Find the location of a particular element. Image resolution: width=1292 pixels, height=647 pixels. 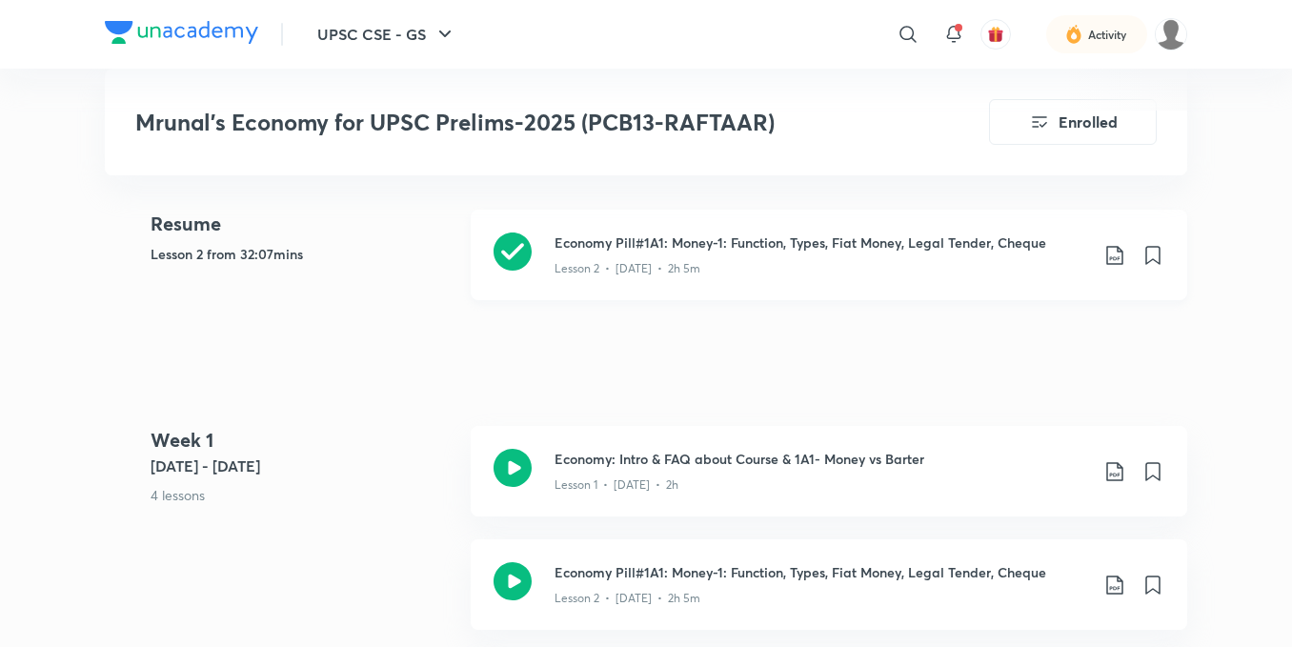

h3: Mrunal’s Economy for UPSC Prelims-2025 (PCB13-RAFTAAR) is located at coordinates (508, 122).